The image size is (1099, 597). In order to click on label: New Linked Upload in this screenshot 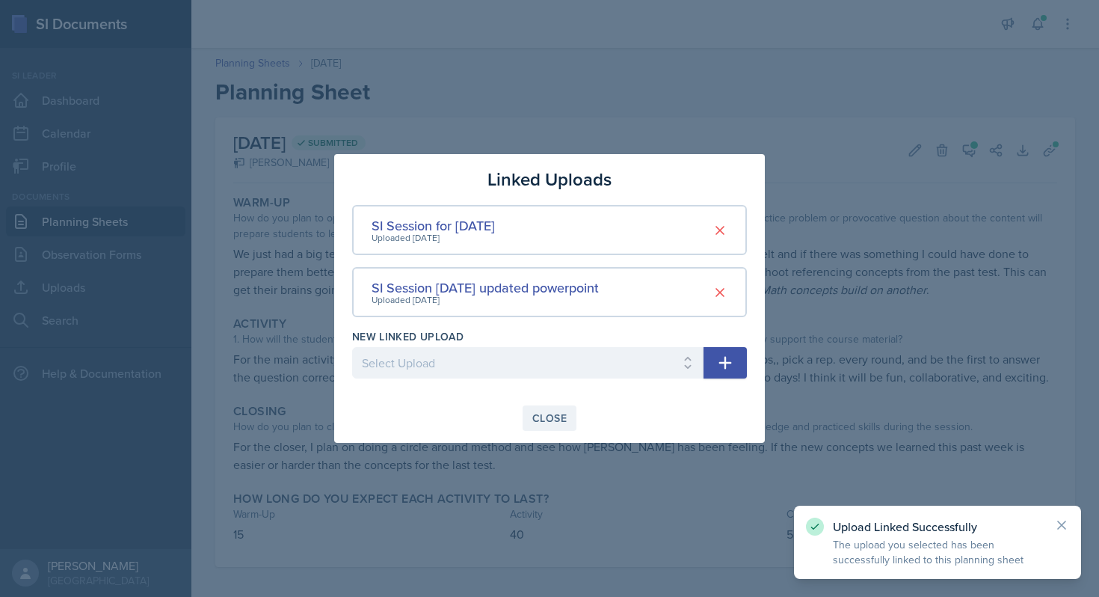, I will do `click(408, 337)`.